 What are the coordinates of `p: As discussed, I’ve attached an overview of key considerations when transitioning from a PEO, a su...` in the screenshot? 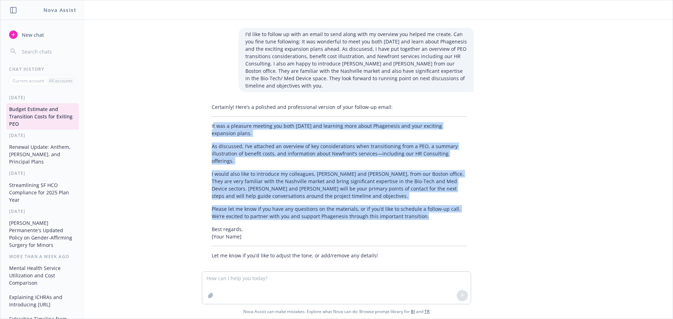 It's located at (339, 154).